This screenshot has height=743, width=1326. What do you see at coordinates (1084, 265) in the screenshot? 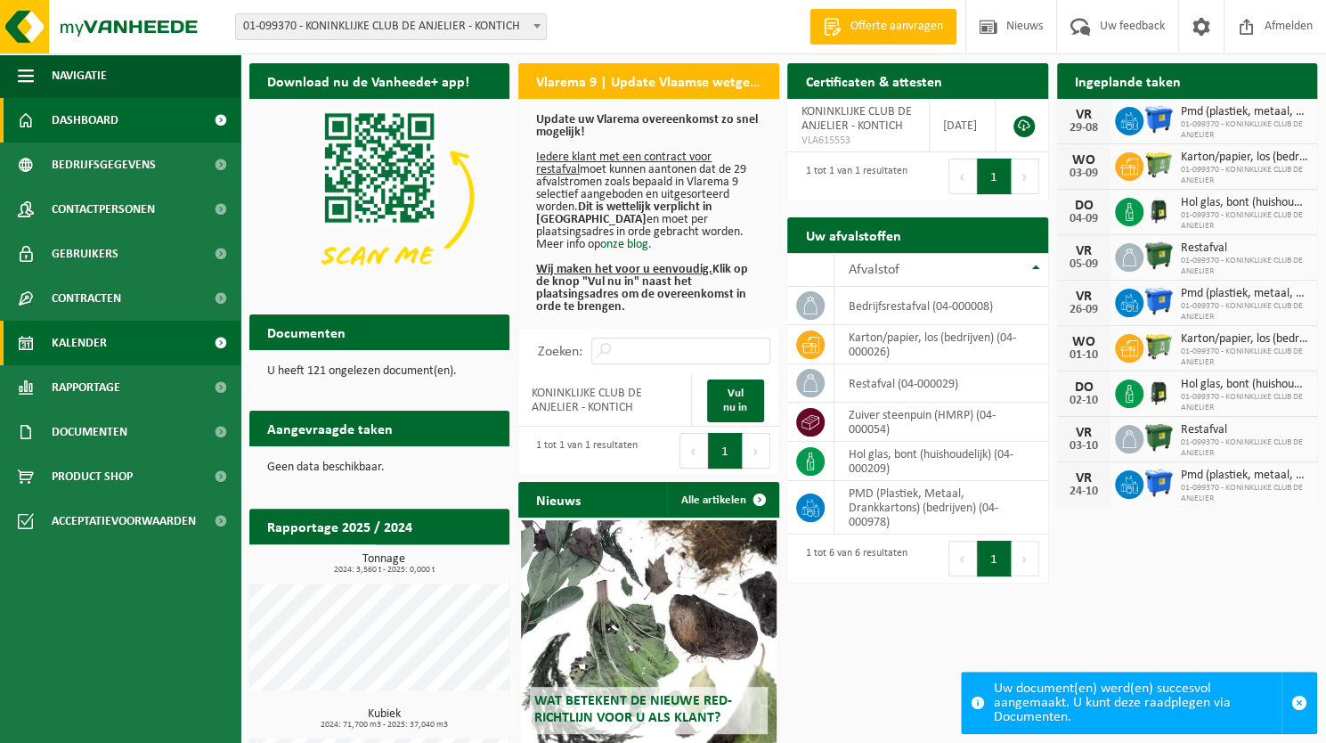
I see `div: 05-09` at bounding box center [1084, 265].